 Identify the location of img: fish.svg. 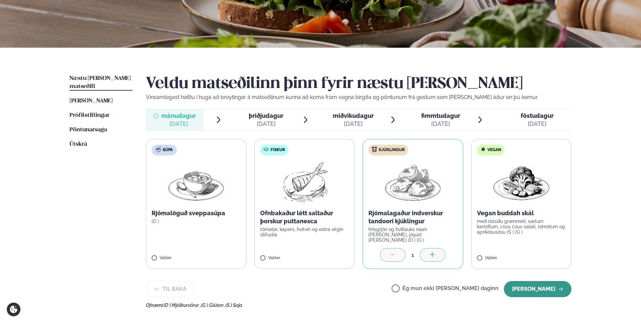
(266, 150).